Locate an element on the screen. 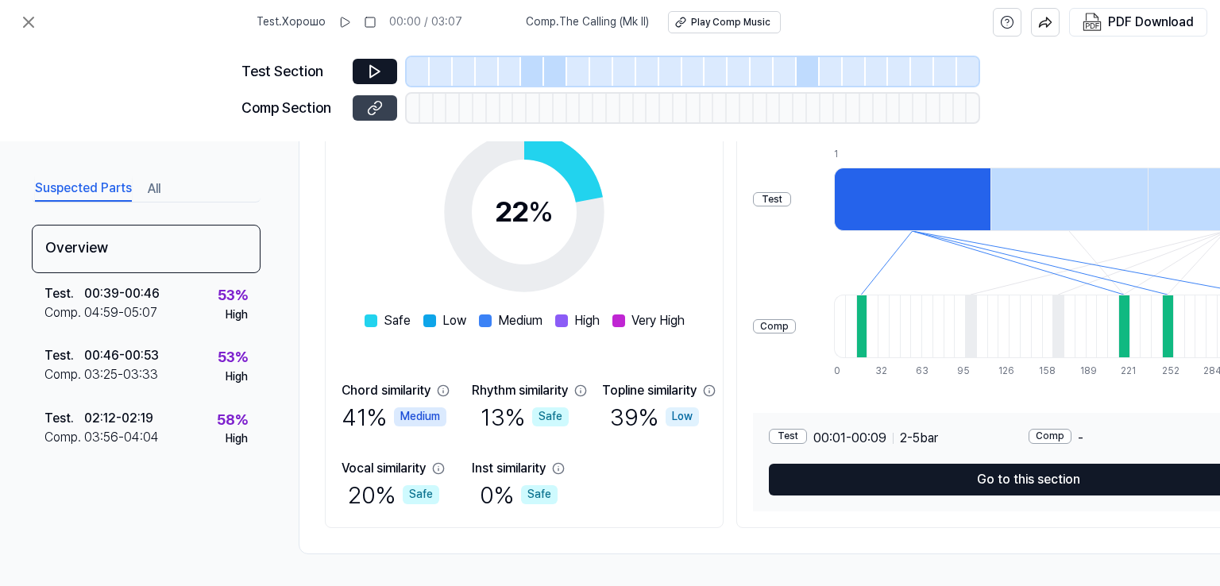  span: High is located at coordinates (587, 321).